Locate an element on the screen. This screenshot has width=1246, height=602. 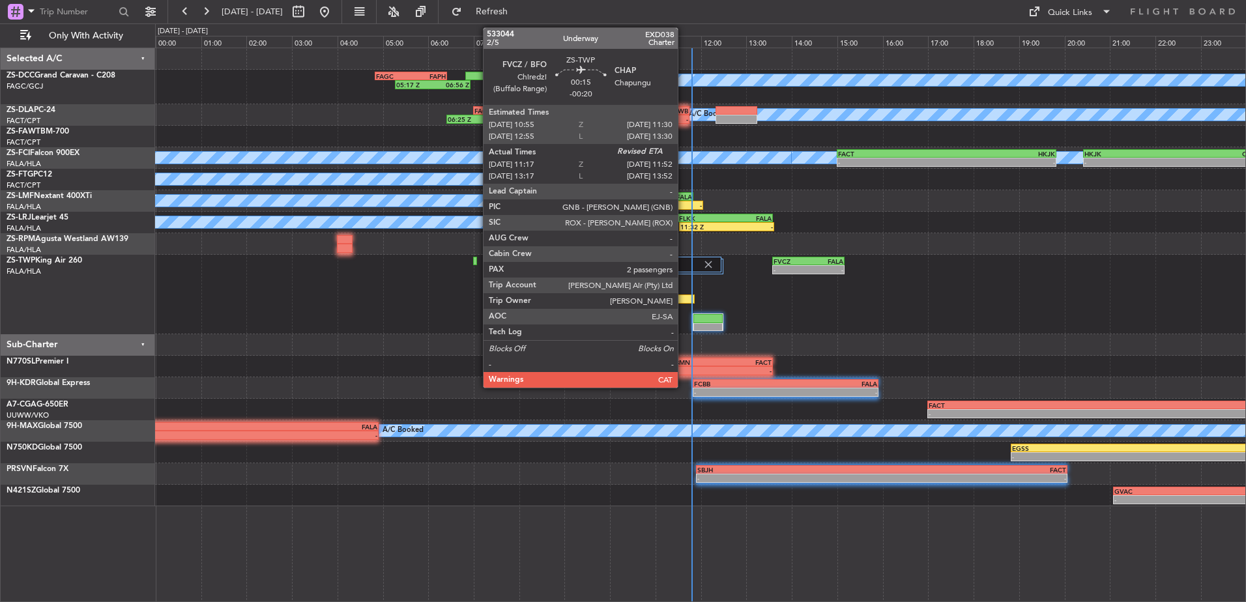
a: 9H-KDRGlobal Express is located at coordinates (48, 383).